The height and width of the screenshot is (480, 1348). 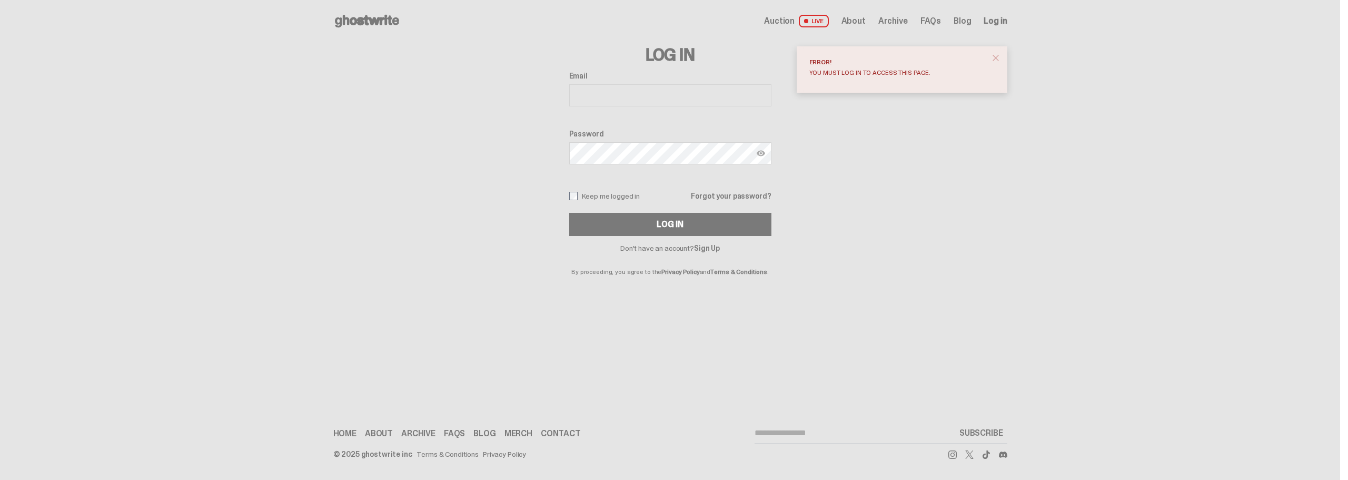 I want to click on button: Log In, so click(x=670, y=224).